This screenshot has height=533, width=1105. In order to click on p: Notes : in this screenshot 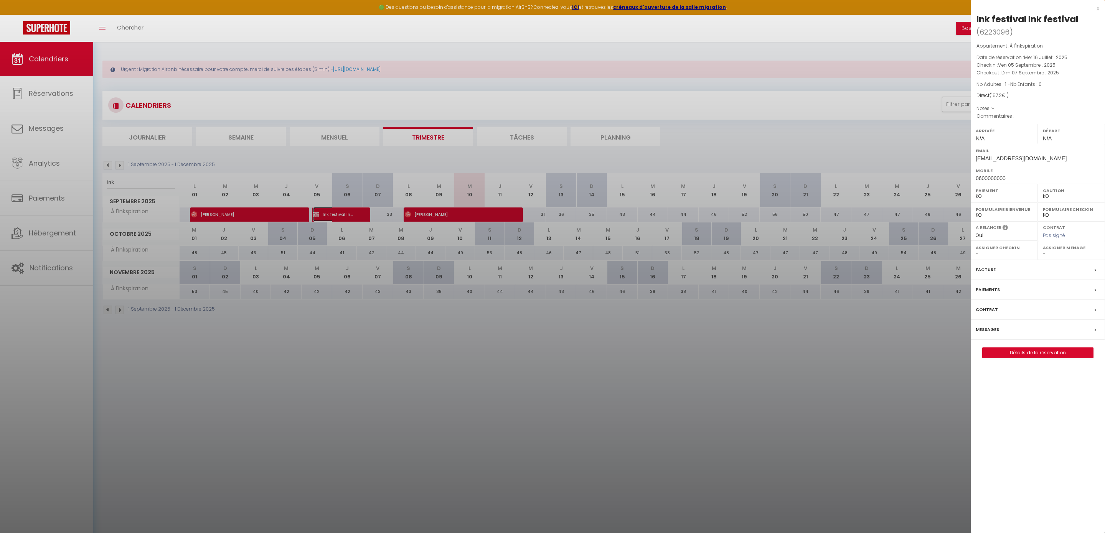, I will do `click(1038, 109)`.